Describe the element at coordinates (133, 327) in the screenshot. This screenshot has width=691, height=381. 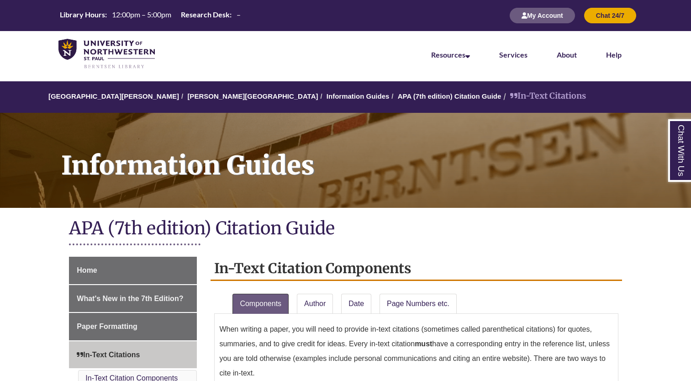
I see `a: Paper Formatting` at that location.